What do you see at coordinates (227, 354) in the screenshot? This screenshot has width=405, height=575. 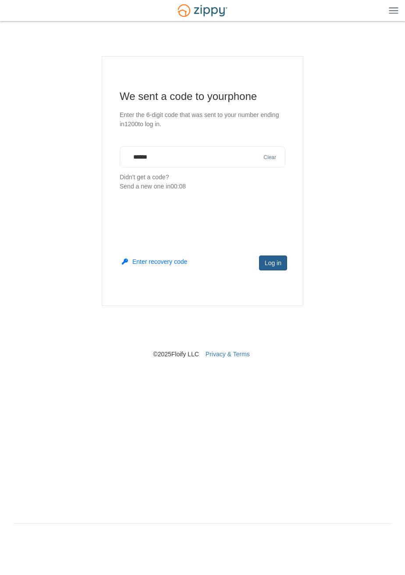 I see `a: Privacy & Terms` at bounding box center [227, 354].